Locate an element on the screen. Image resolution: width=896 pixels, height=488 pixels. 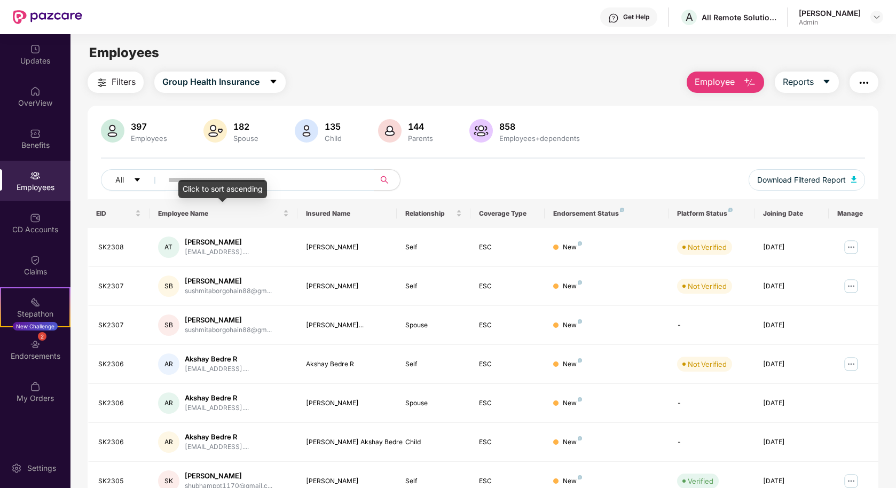
div: SK2305 is located at coordinates (120, 481).